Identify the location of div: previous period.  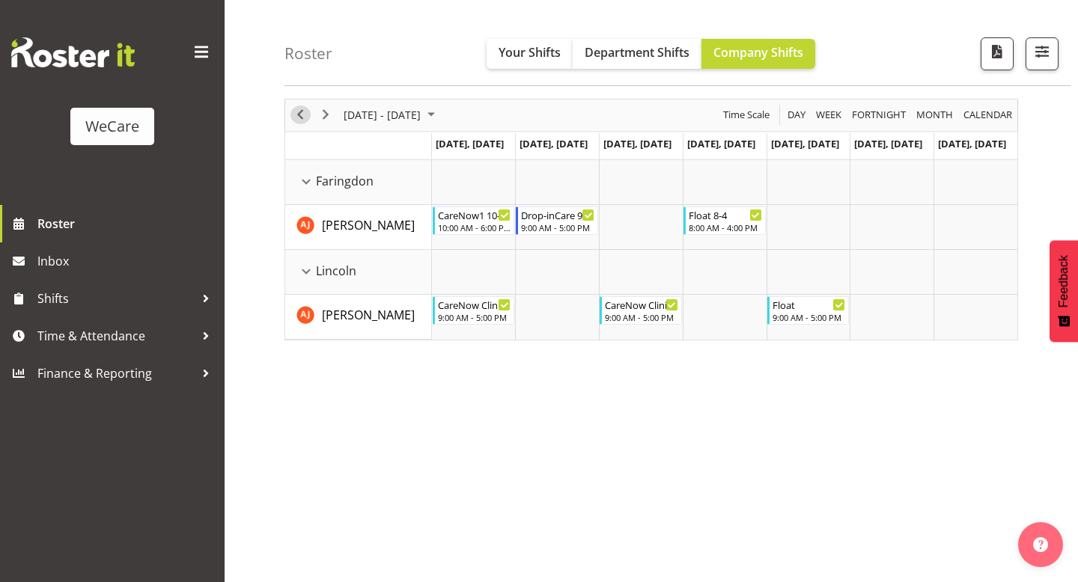
(300, 115).